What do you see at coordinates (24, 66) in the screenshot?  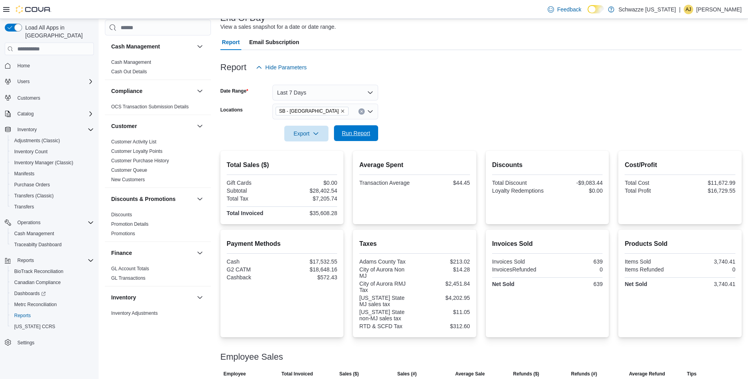 I see `span: Home` at bounding box center [24, 66].